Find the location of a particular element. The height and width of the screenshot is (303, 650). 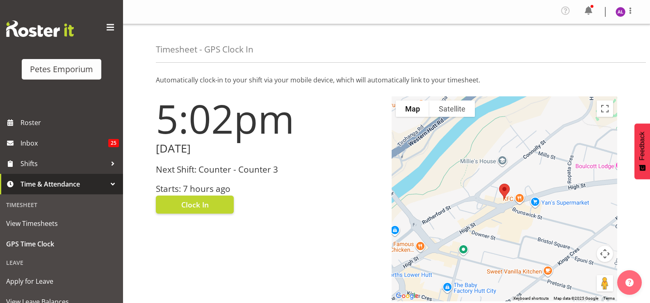

span: 25 is located at coordinates (114, 143).